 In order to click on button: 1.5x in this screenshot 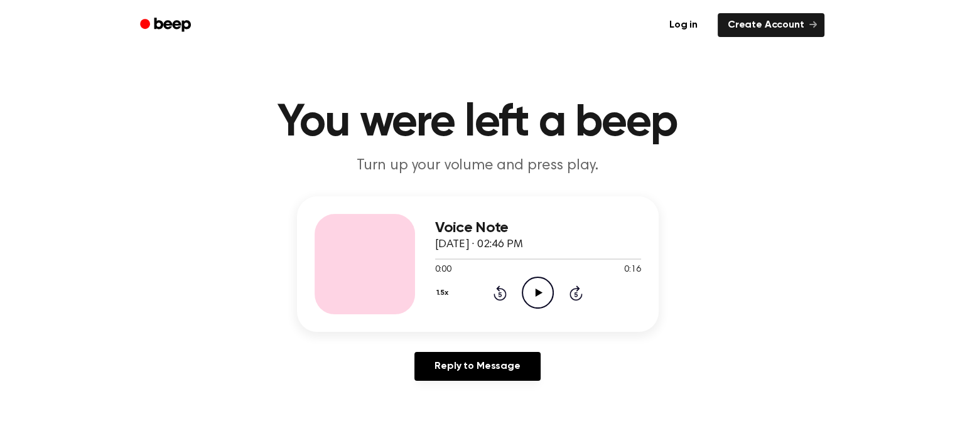, I will do `click(444, 293)`.